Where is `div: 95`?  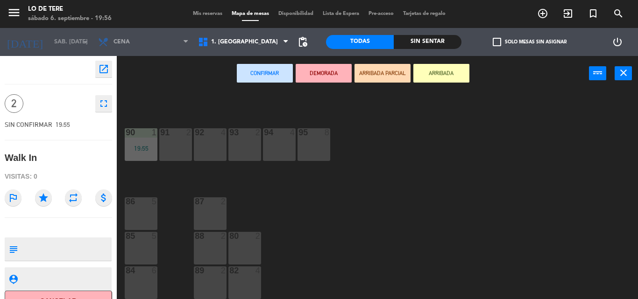
div: 95 is located at coordinates (298, 133).